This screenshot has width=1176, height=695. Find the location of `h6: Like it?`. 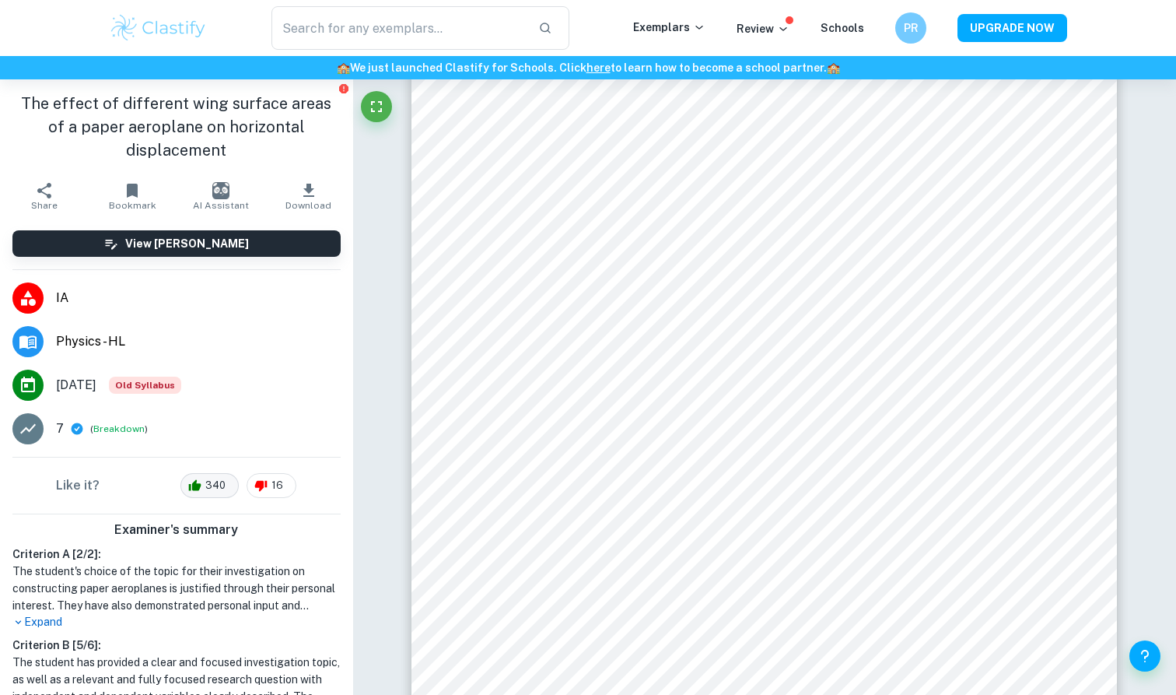

h6: Like it? is located at coordinates (78, 485).